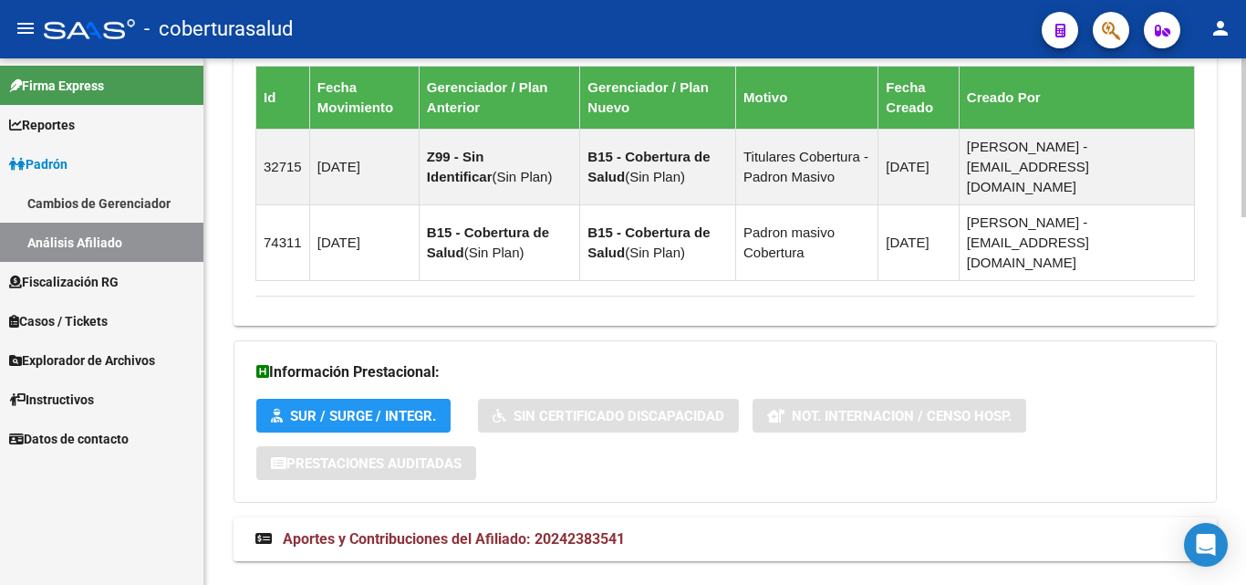 The height and width of the screenshot is (585, 1246). I want to click on span: Explorador de Archivos, so click(82, 360).